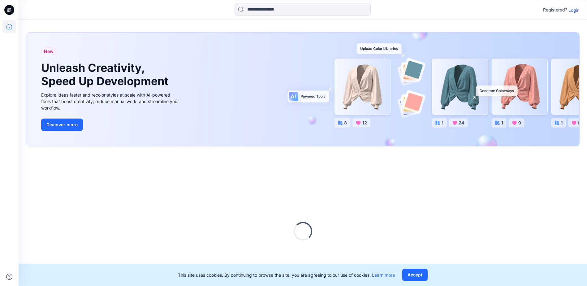 This screenshot has height=286, width=587. I want to click on span: New, so click(49, 51).